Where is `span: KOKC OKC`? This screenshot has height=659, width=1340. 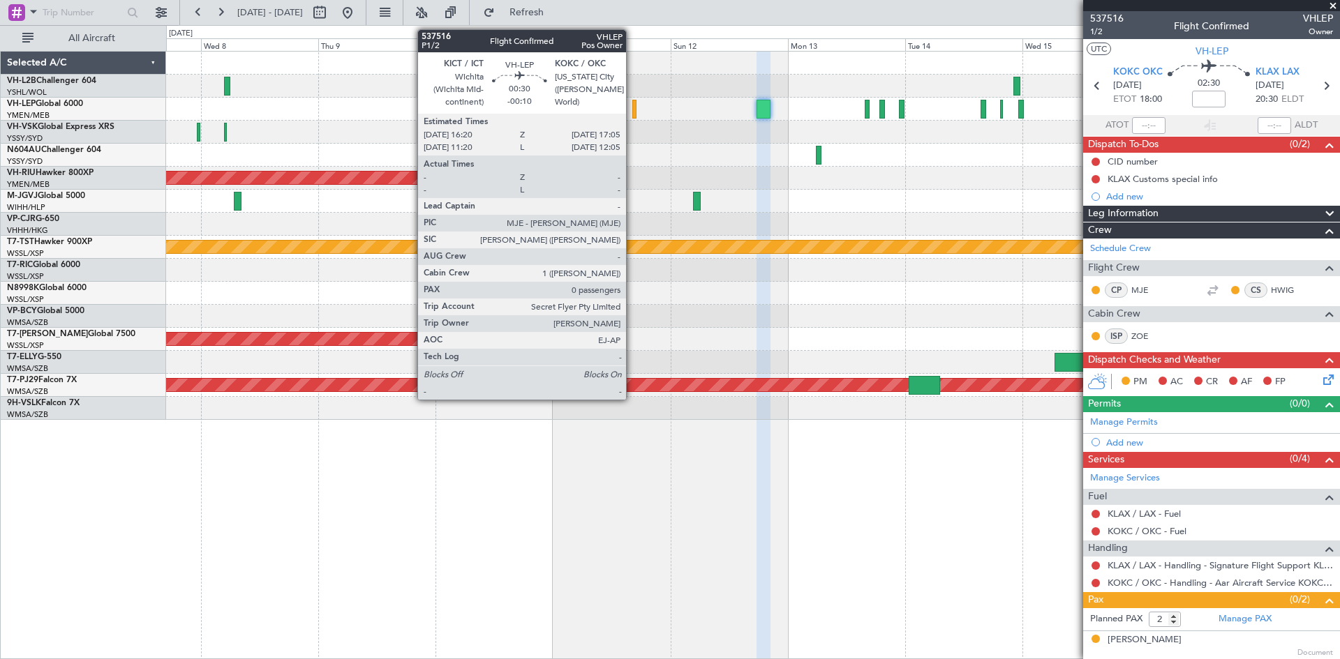
span: KOKC OKC is located at coordinates (1137, 73).